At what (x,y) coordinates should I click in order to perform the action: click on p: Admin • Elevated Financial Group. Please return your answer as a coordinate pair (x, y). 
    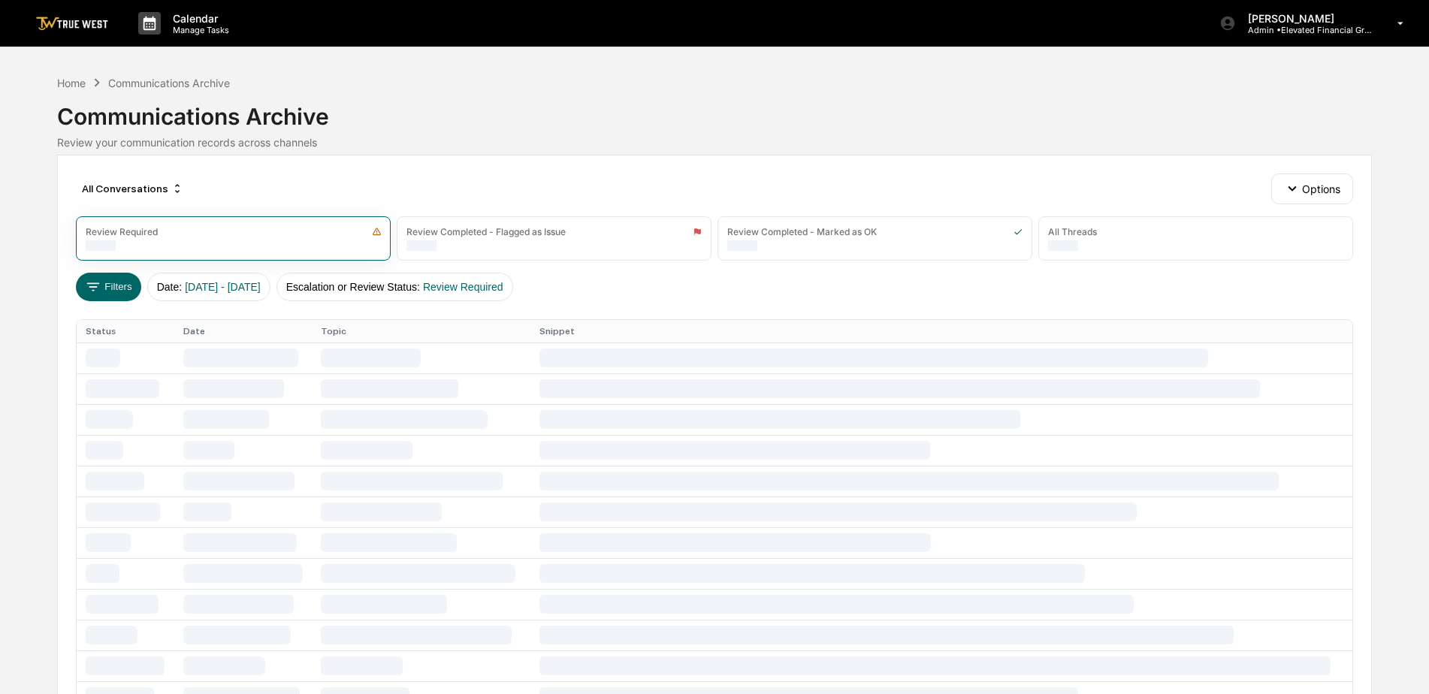
    Looking at the image, I should click on (1306, 30).